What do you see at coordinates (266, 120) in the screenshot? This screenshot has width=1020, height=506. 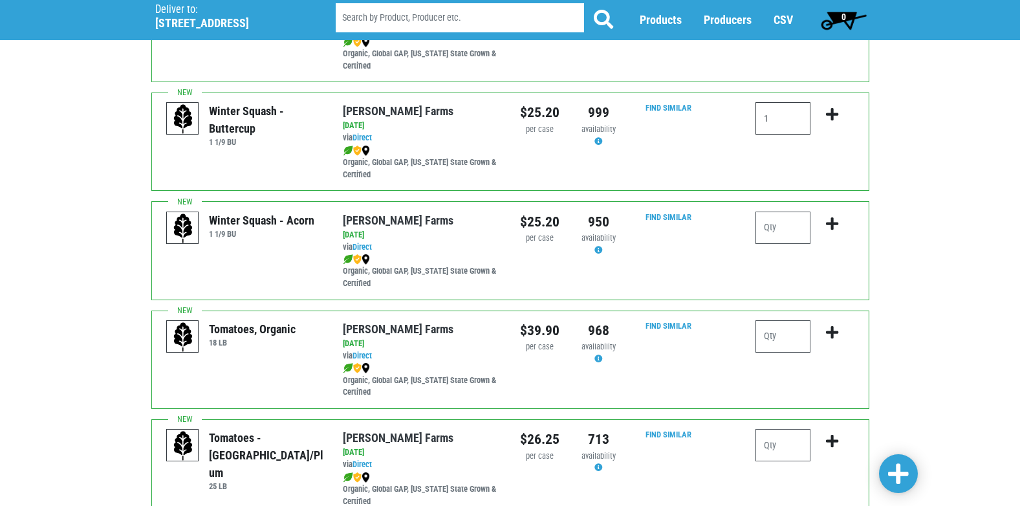 I see `div: Winter Squash - Buttercup` at bounding box center [266, 120].